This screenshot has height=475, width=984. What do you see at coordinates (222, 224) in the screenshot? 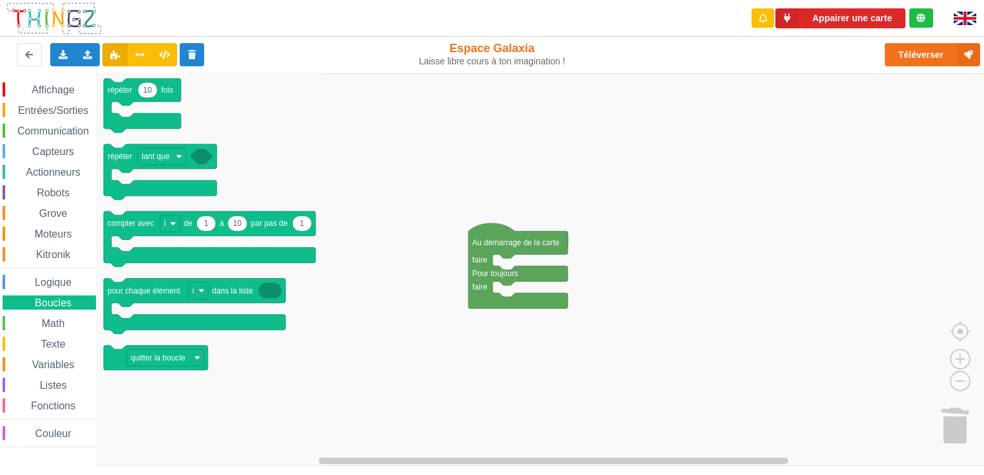
I see `text: à` at bounding box center [222, 224].